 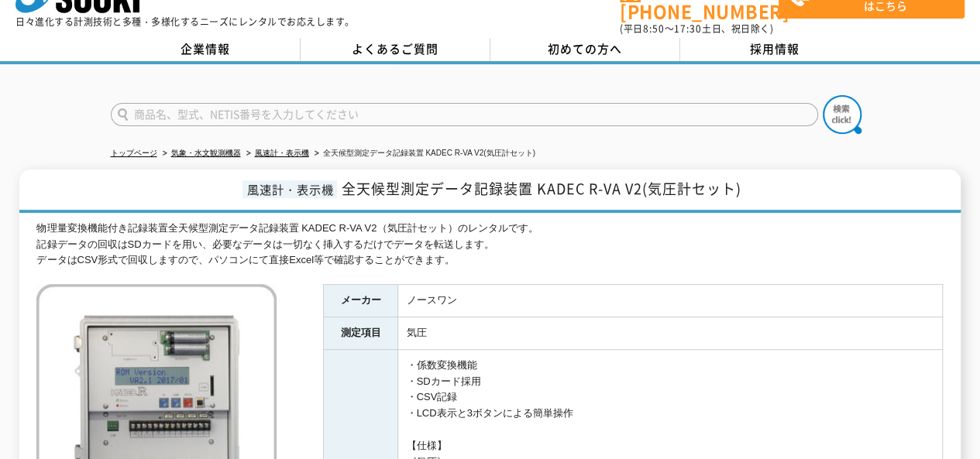 What do you see at coordinates (395, 50) in the screenshot?
I see `a: よくあるご質問` at bounding box center [395, 50].